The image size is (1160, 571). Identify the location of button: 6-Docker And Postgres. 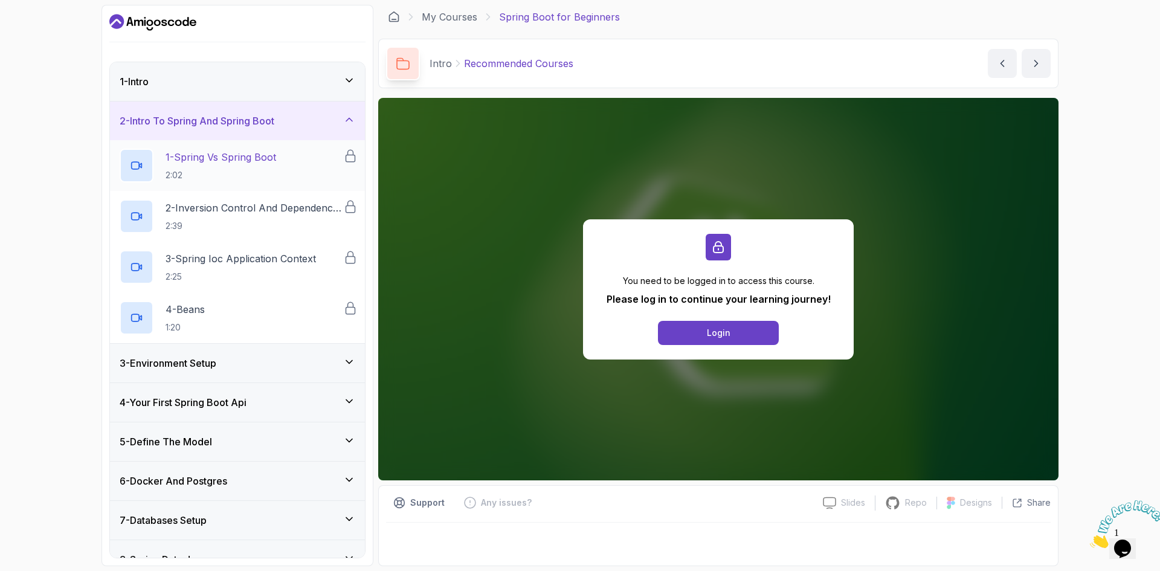
(237, 481).